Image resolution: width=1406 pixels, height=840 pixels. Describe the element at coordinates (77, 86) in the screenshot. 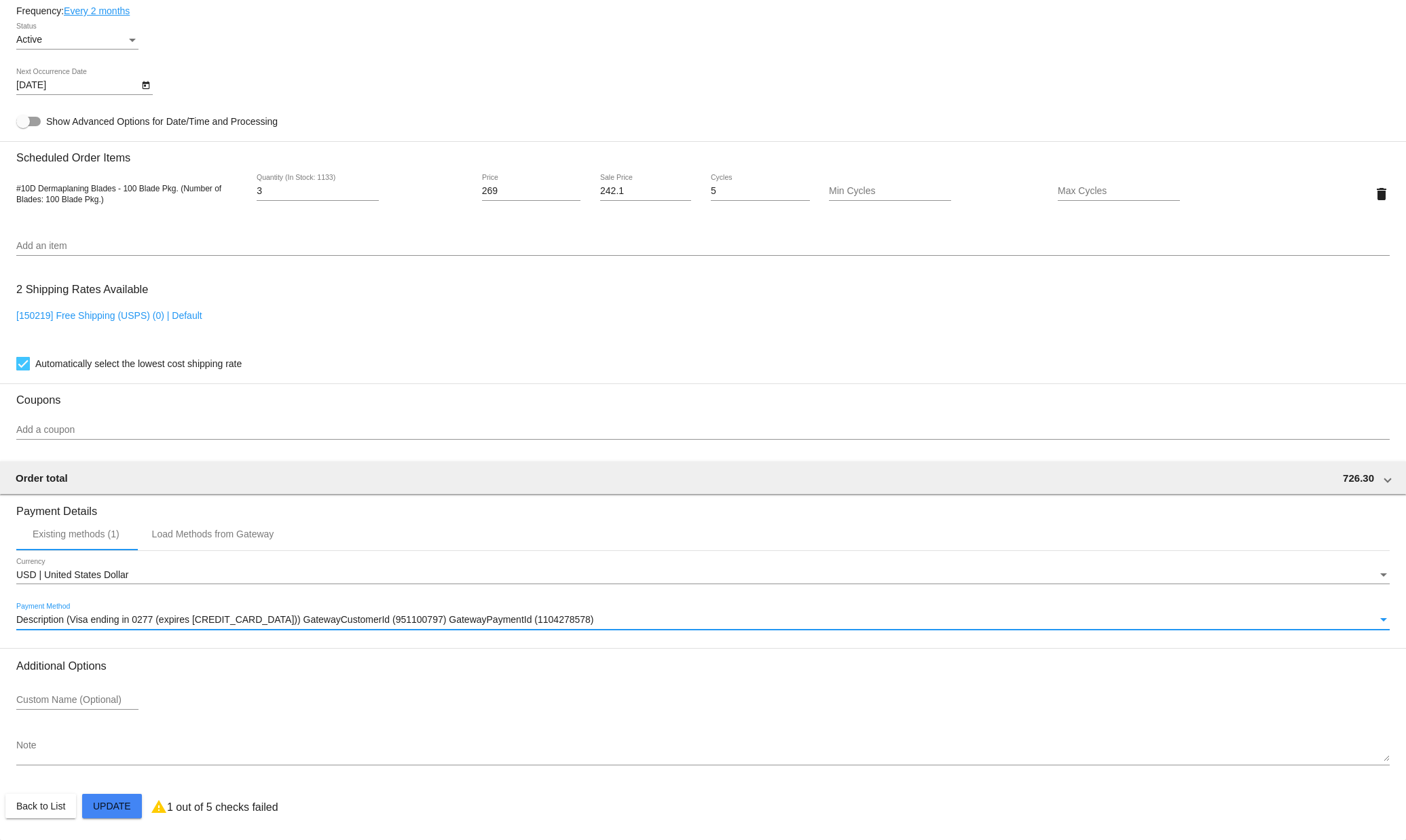

I see `input: Next Occurrence Date` at that location.